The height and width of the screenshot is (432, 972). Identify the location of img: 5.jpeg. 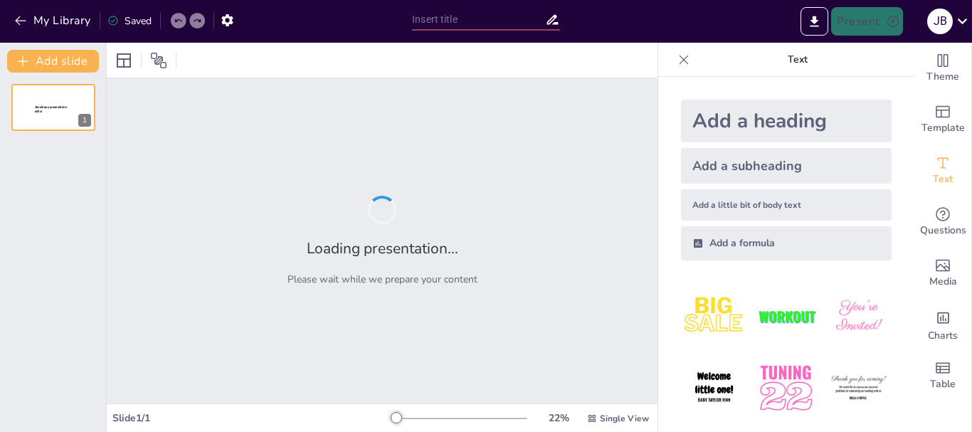
(785, 388).